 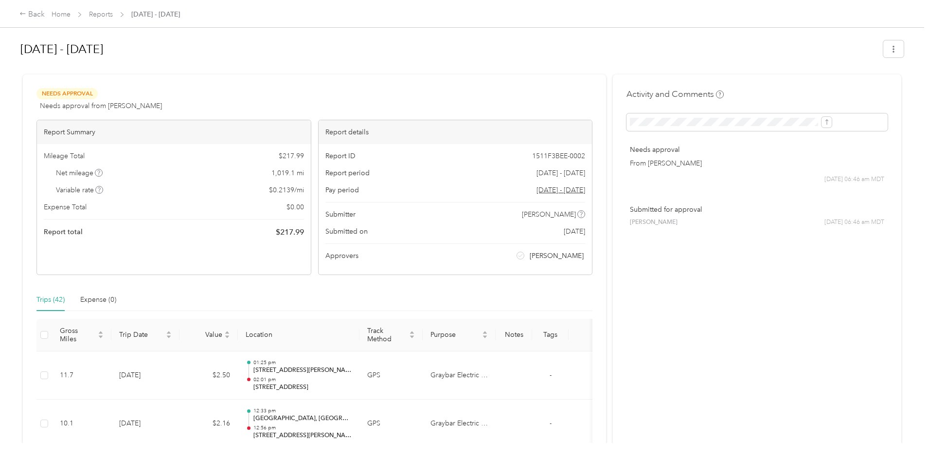 What do you see at coordinates (346, 231) in the screenshot?
I see `span: Submitted on` at bounding box center [346, 231].